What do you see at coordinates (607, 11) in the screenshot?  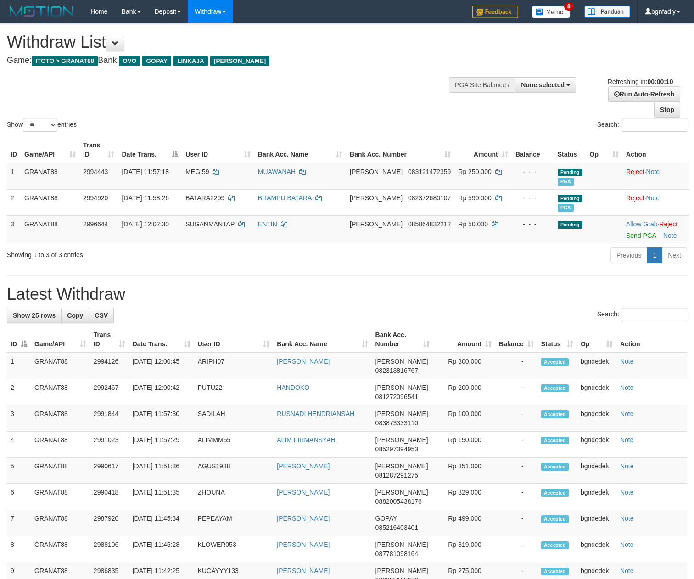 I see `img: panduan.png` at bounding box center [607, 11].